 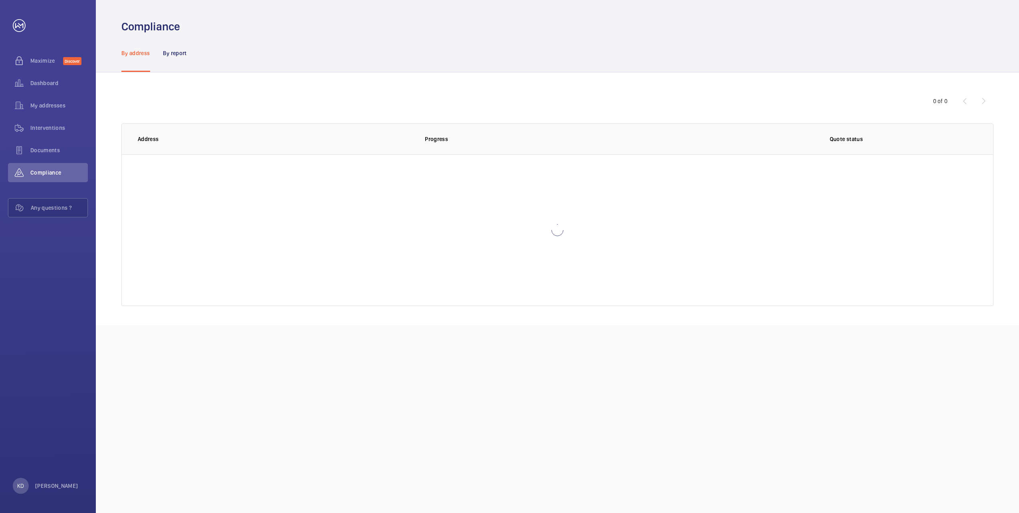 What do you see at coordinates (175, 53) in the screenshot?
I see `p: By report` at bounding box center [175, 53].